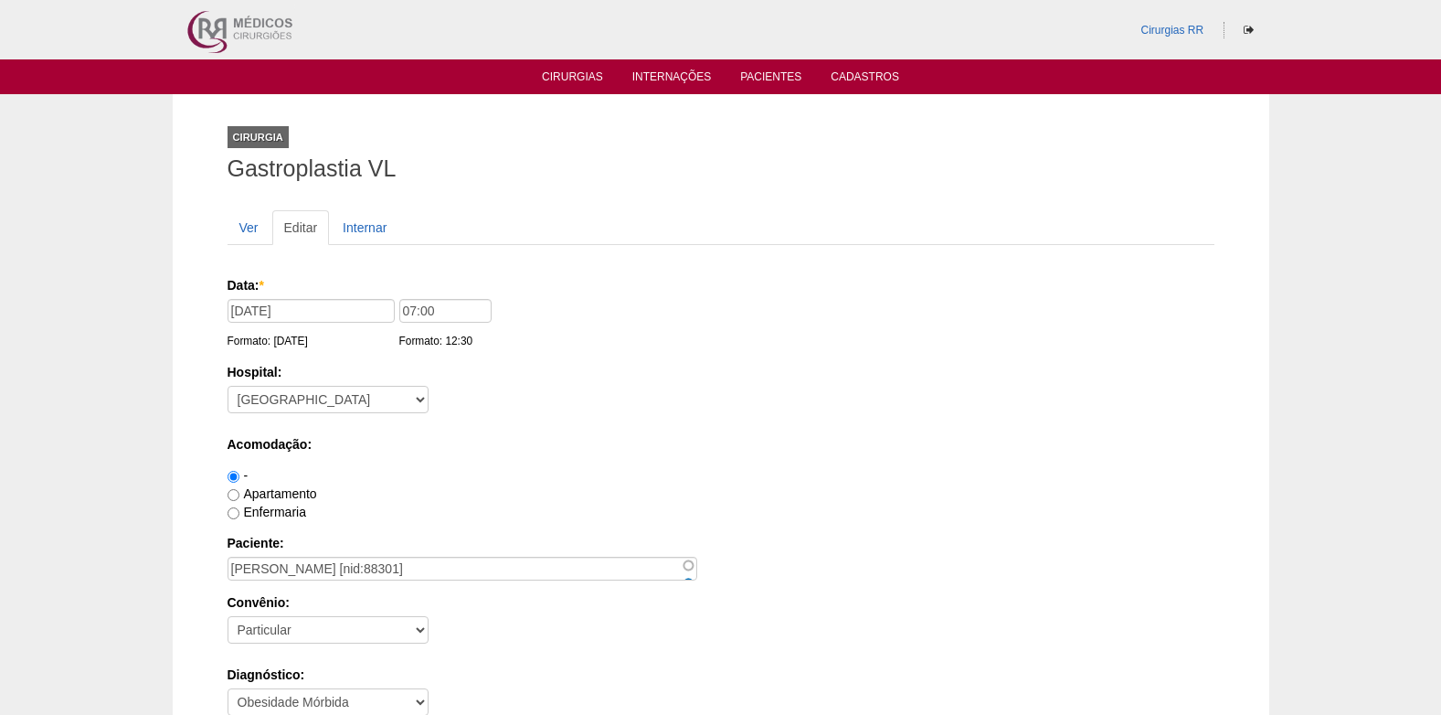 The width and height of the screenshot is (1441, 715). What do you see at coordinates (1248, 30) in the screenshot?
I see `i: Sair` at bounding box center [1248, 30].